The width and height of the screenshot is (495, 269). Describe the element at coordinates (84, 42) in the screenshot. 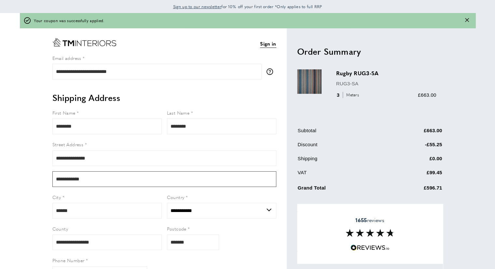

I see `a: Go to Home page` at that location.